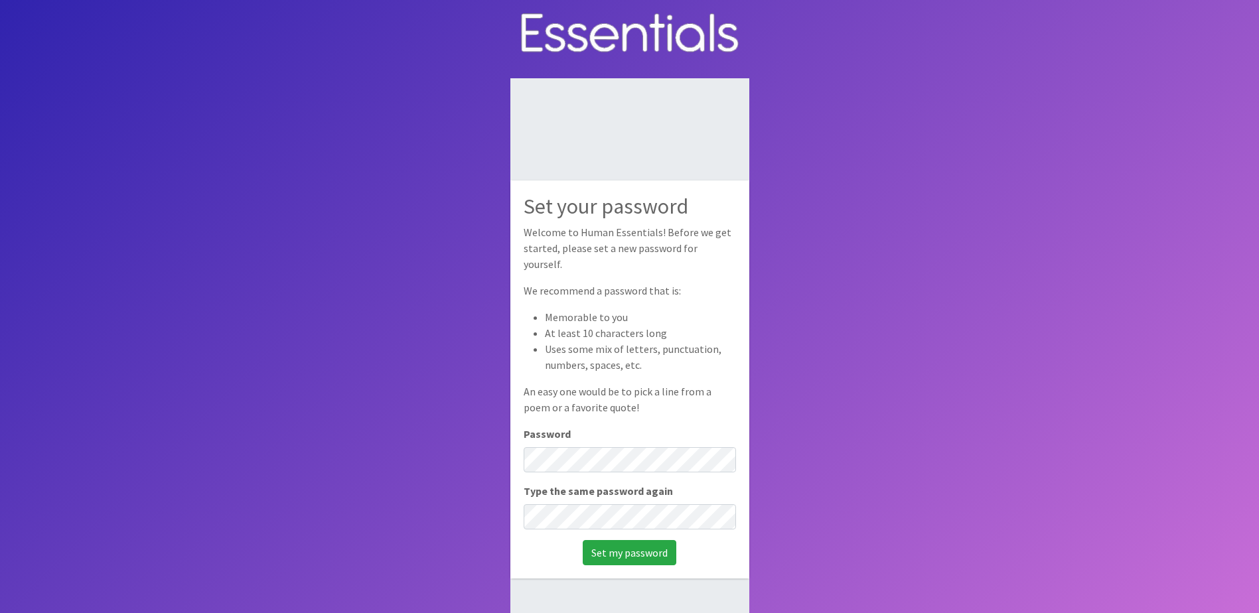 This screenshot has height=613, width=1259. What do you see at coordinates (630, 206) in the screenshot?
I see `h2: Set your password` at bounding box center [630, 206].